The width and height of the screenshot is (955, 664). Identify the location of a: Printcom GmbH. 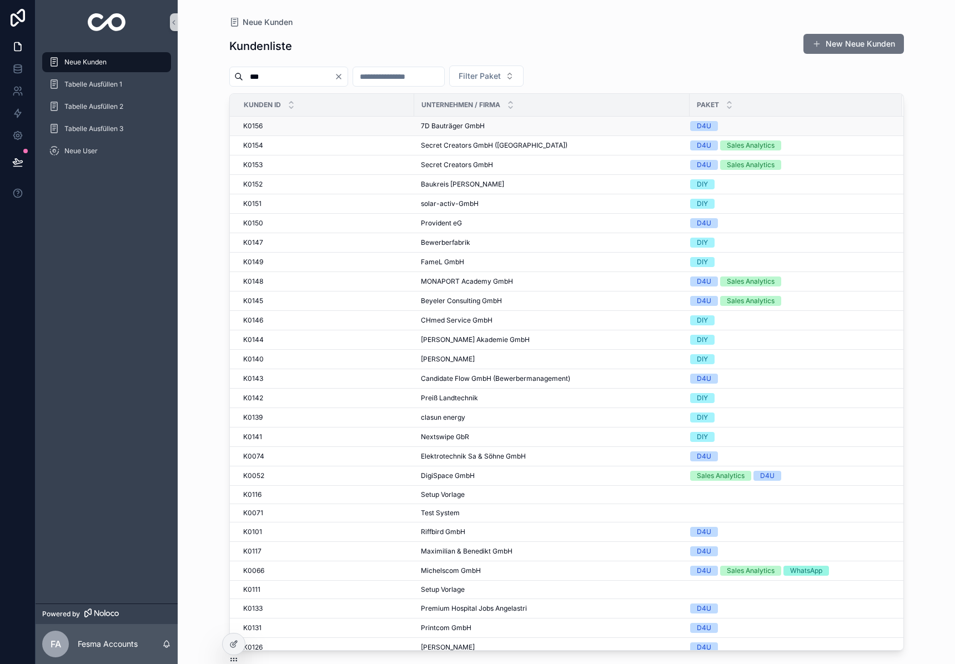
(552, 628).